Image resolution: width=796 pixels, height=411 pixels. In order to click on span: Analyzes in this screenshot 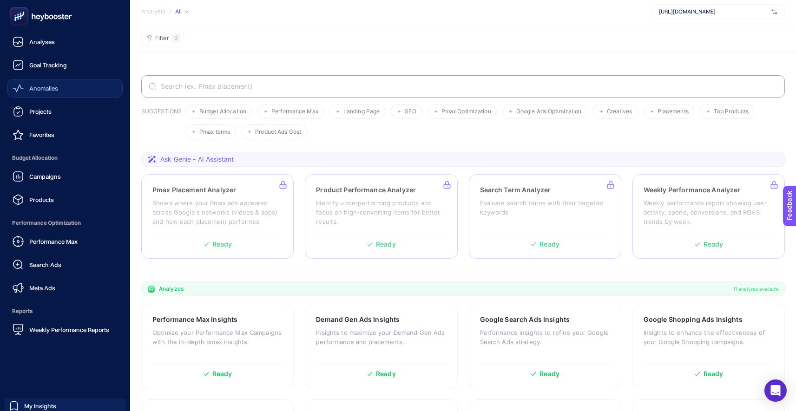, I will do `click(171, 289)`.